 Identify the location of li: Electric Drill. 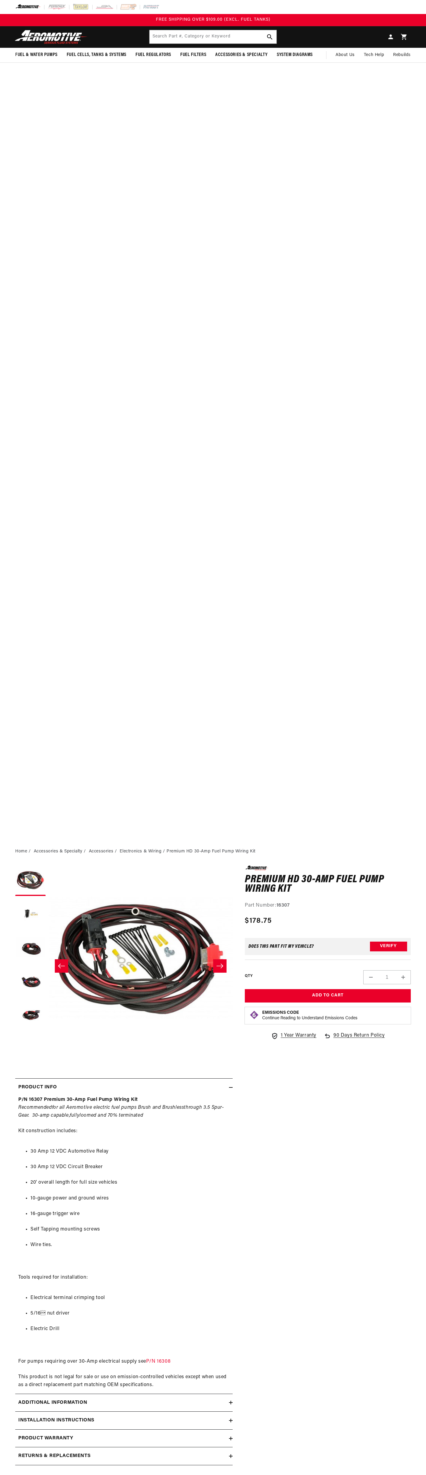
(130, 1329).